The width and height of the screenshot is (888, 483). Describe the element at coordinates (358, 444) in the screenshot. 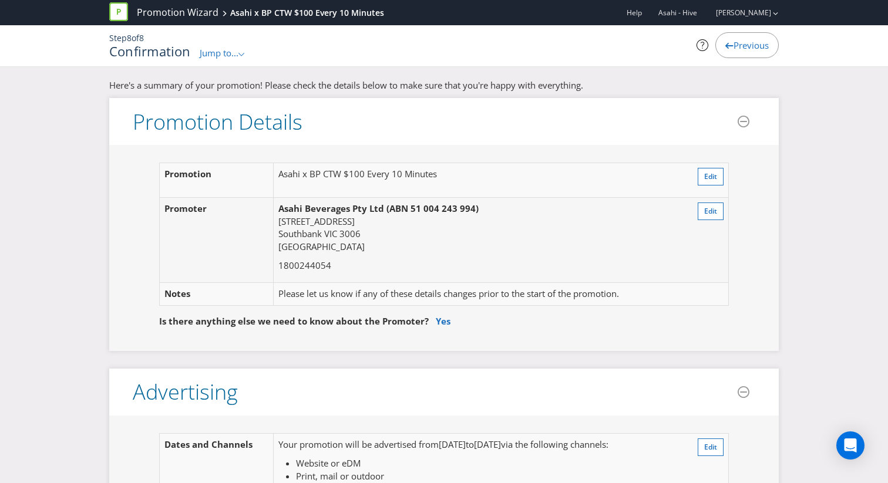

I see `span: Your promotion will be advertised from` at that location.